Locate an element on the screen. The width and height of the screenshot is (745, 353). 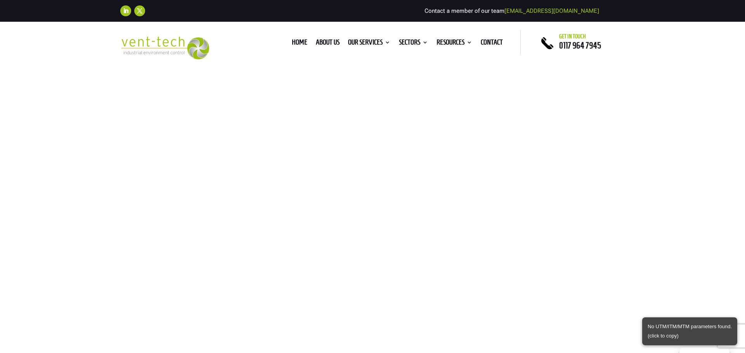
a: 0117 964 7945 is located at coordinates (580, 45).